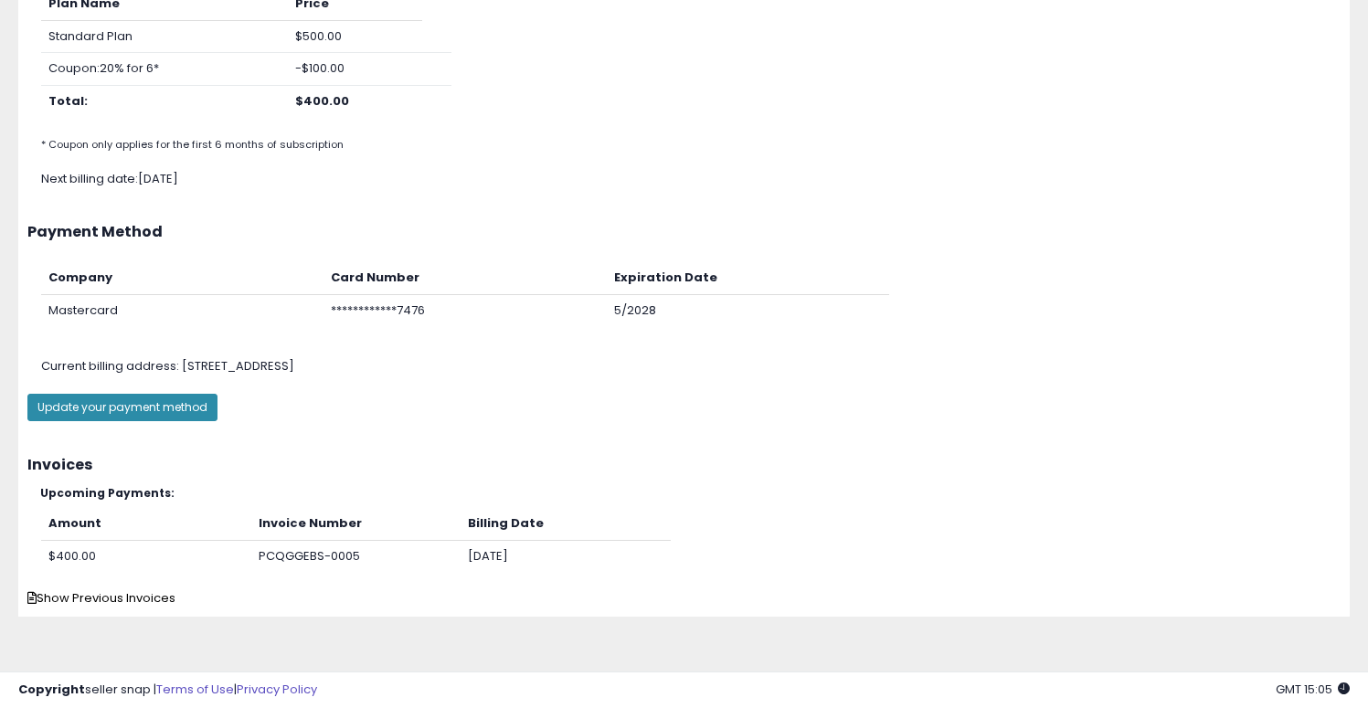  What do you see at coordinates (356, 556) in the screenshot?
I see `td: PCQGGEBS-0005` at bounding box center [356, 556].